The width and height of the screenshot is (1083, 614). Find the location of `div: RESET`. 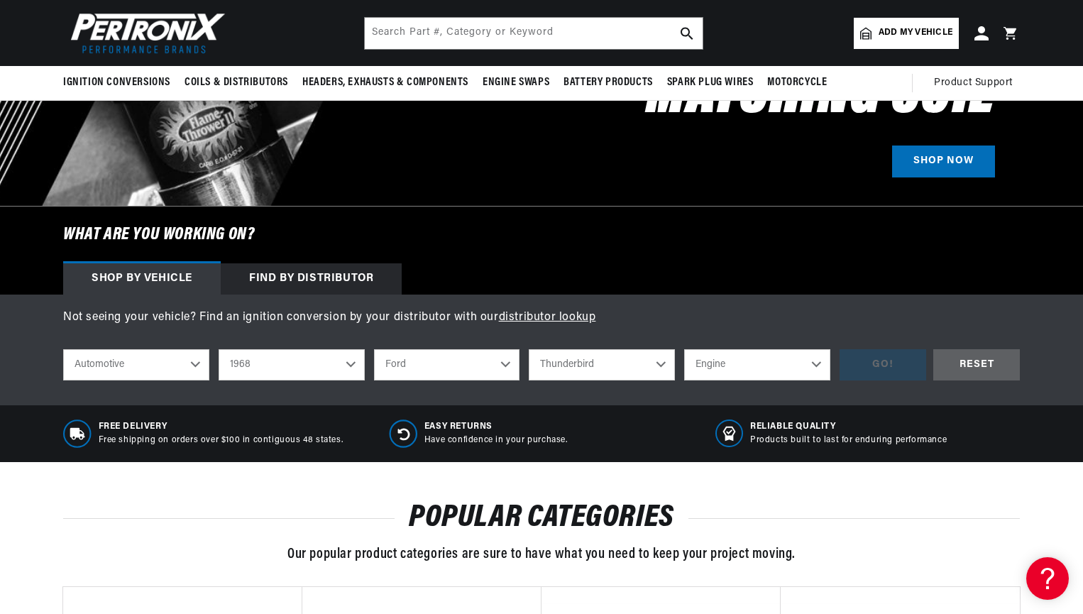

div: RESET is located at coordinates (976, 365).